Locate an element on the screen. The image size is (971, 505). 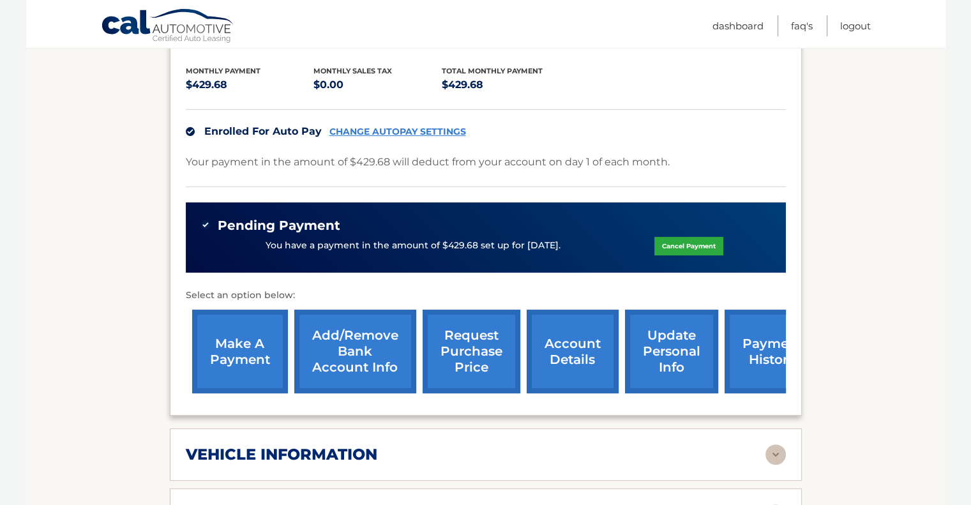
a: FAQ's is located at coordinates (802, 26).